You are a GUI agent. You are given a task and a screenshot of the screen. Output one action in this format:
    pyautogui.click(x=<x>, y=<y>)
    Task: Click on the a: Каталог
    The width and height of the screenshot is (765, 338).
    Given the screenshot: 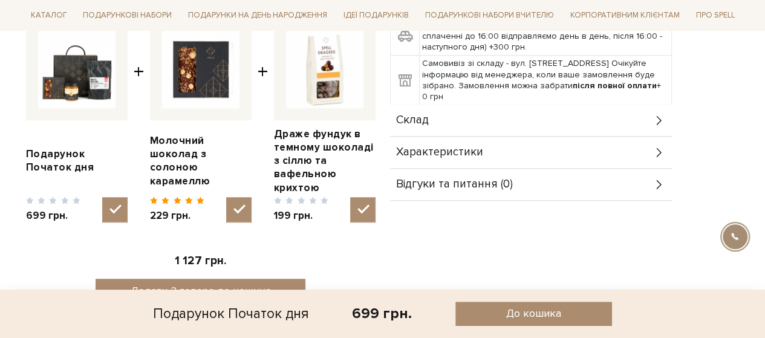 What is the action you would take?
    pyautogui.click(x=49, y=15)
    